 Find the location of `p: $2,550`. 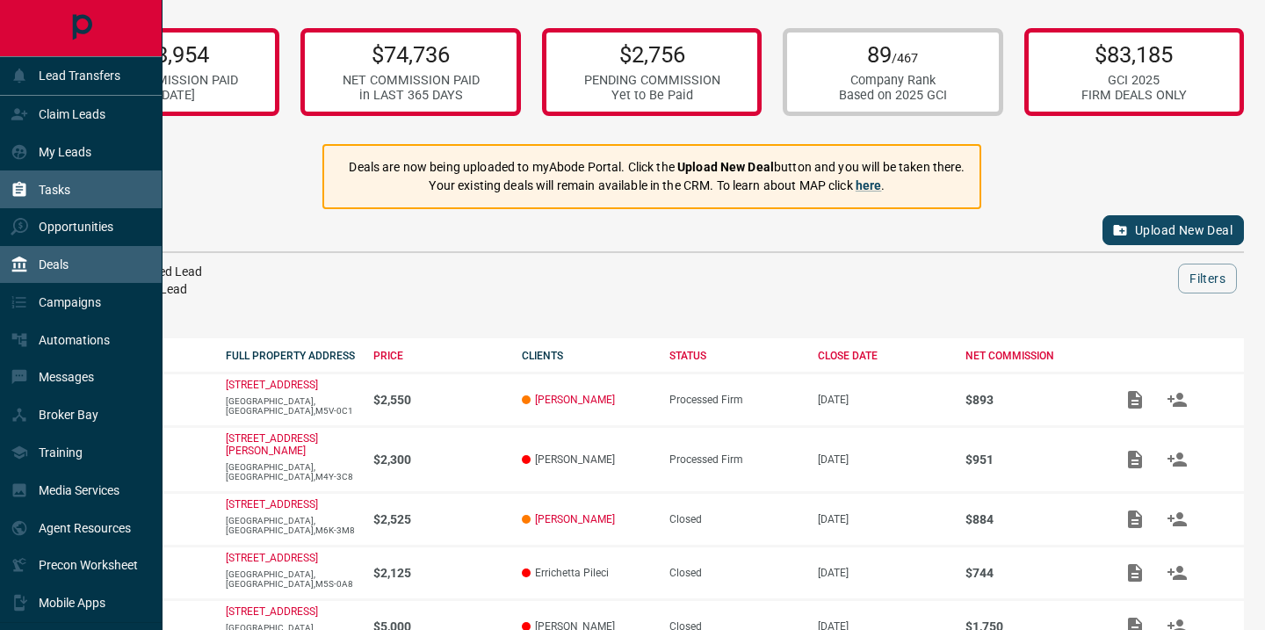

p: $2,550 is located at coordinates (438, 400).